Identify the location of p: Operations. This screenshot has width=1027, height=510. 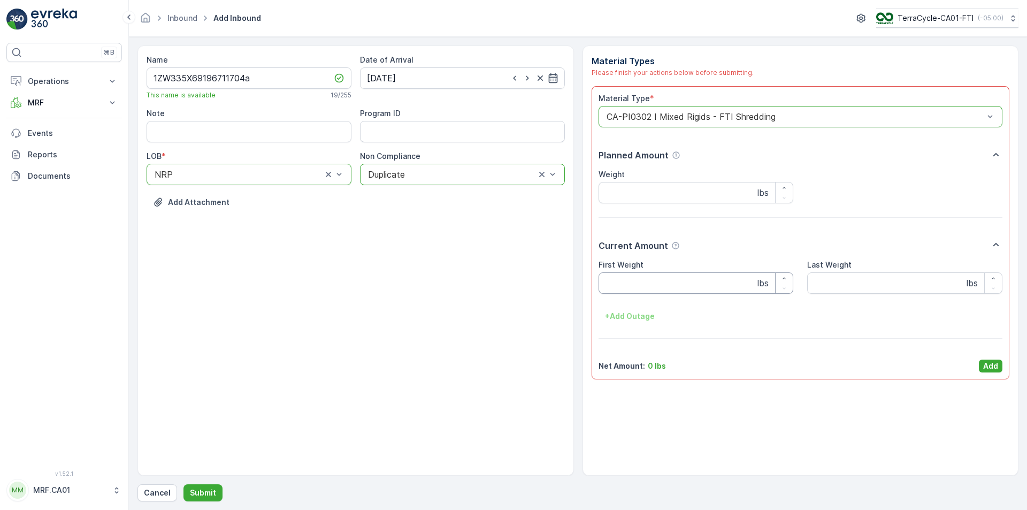
(64, 81).